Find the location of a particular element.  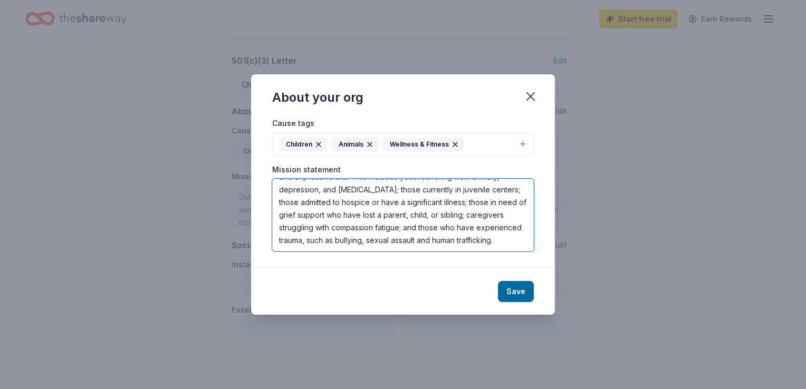

div: Children is located at coordinates (303, 145).